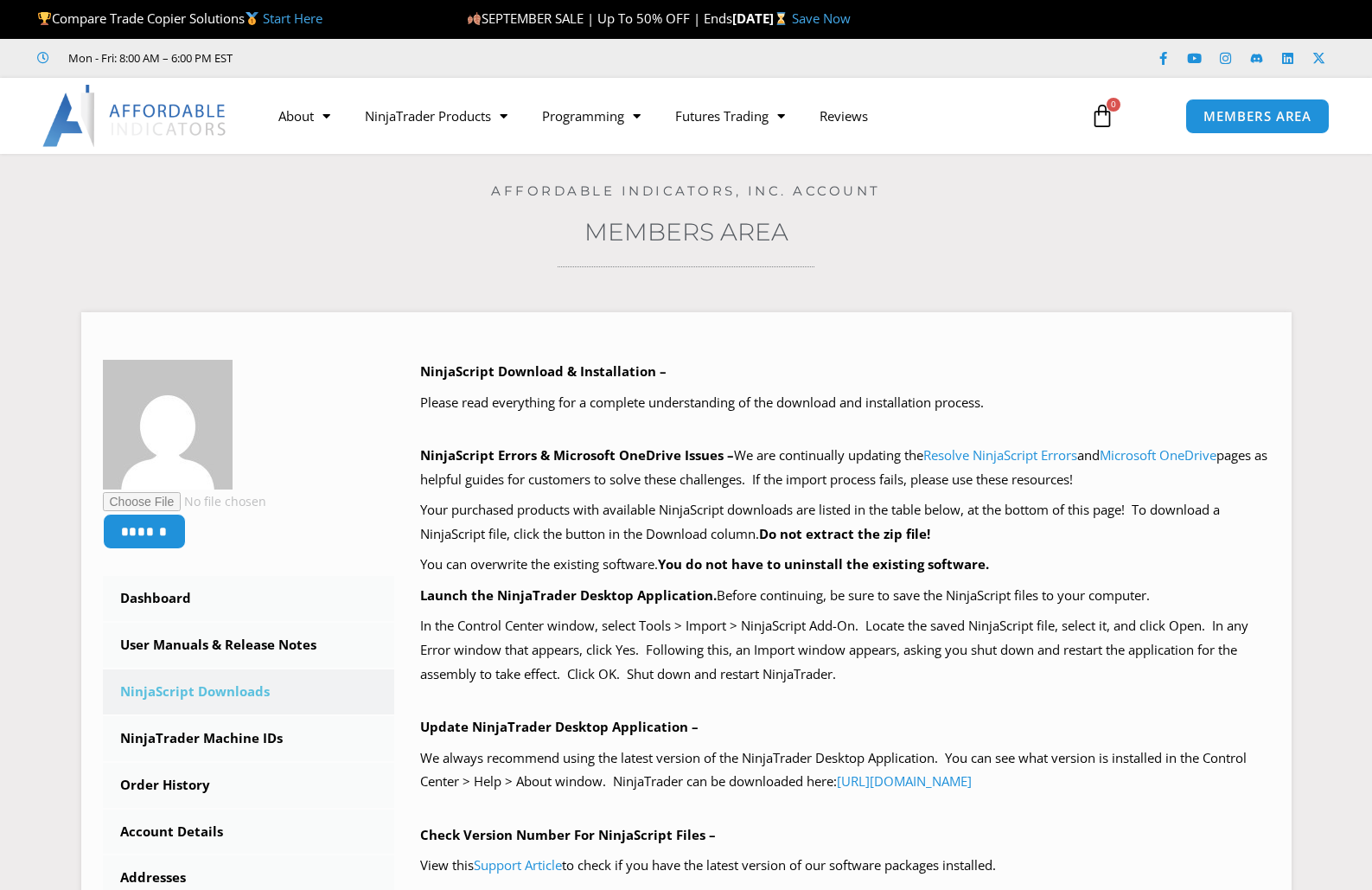 This screenshot has width=1372, height=890. Describe the element at coordinates (248, 785) in the screenshot. I see `a: Order History` at that location.